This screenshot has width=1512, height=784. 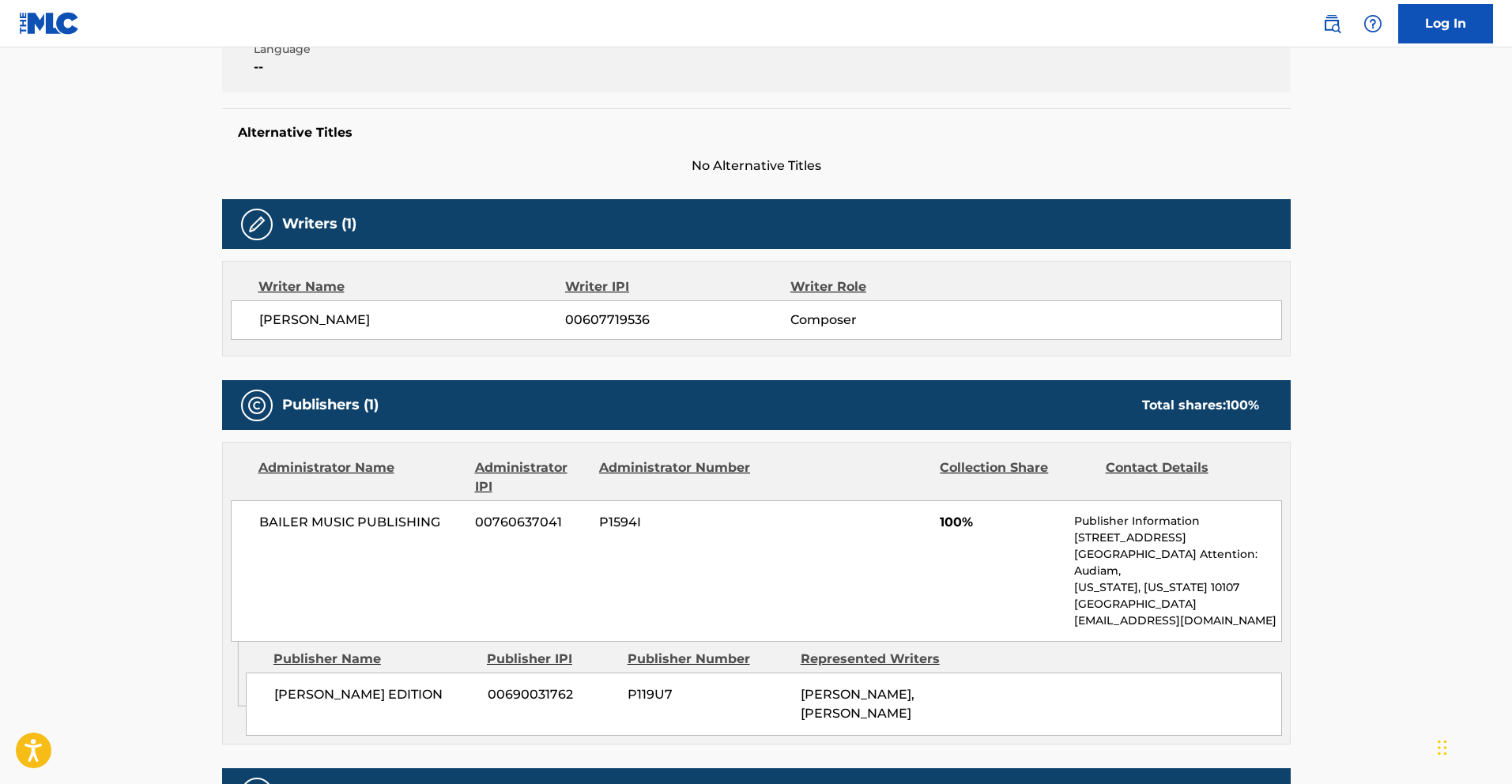 I want to click on div: Total shares:, so click(x=1201, y=405).